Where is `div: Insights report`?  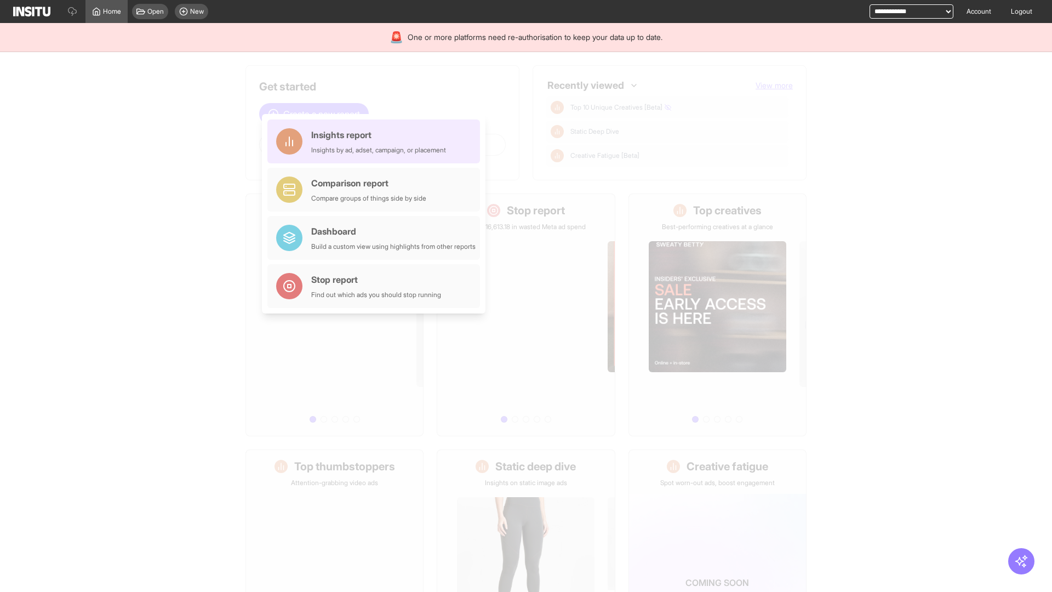
div: Insights report is located at coordinates (379, 135).